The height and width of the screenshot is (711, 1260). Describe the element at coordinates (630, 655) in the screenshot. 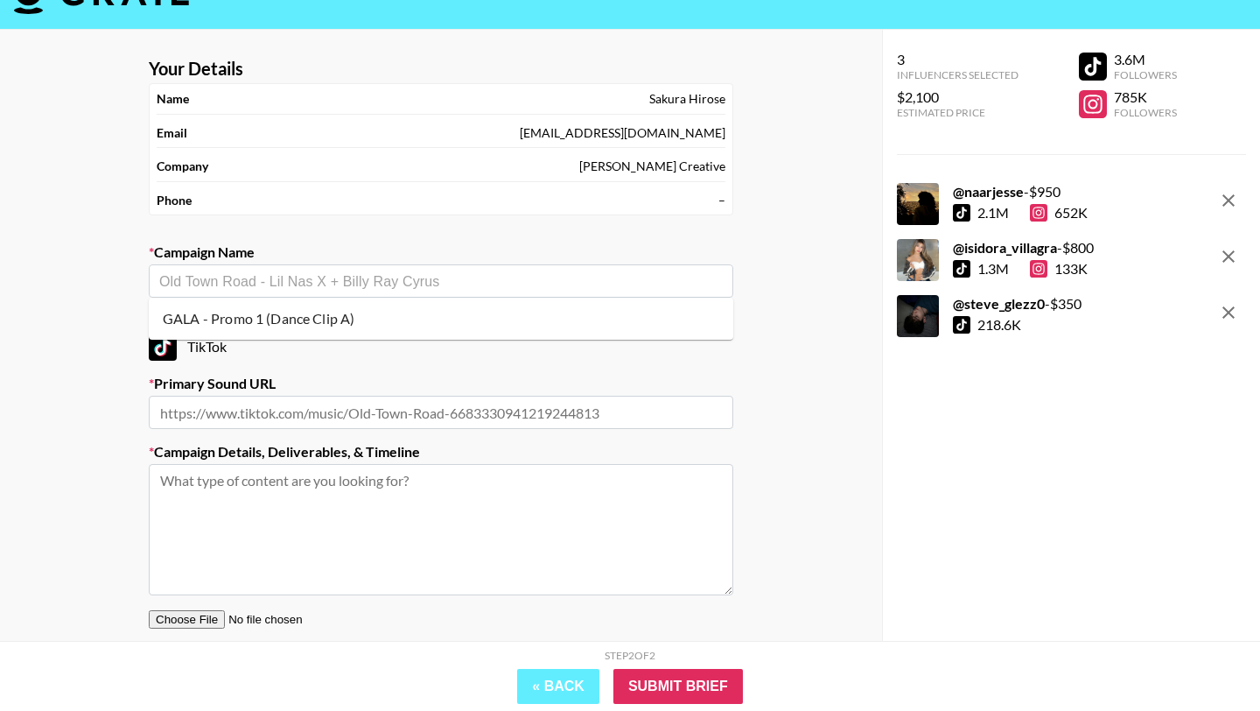

I see `div: Step 2 of 2` at that location.